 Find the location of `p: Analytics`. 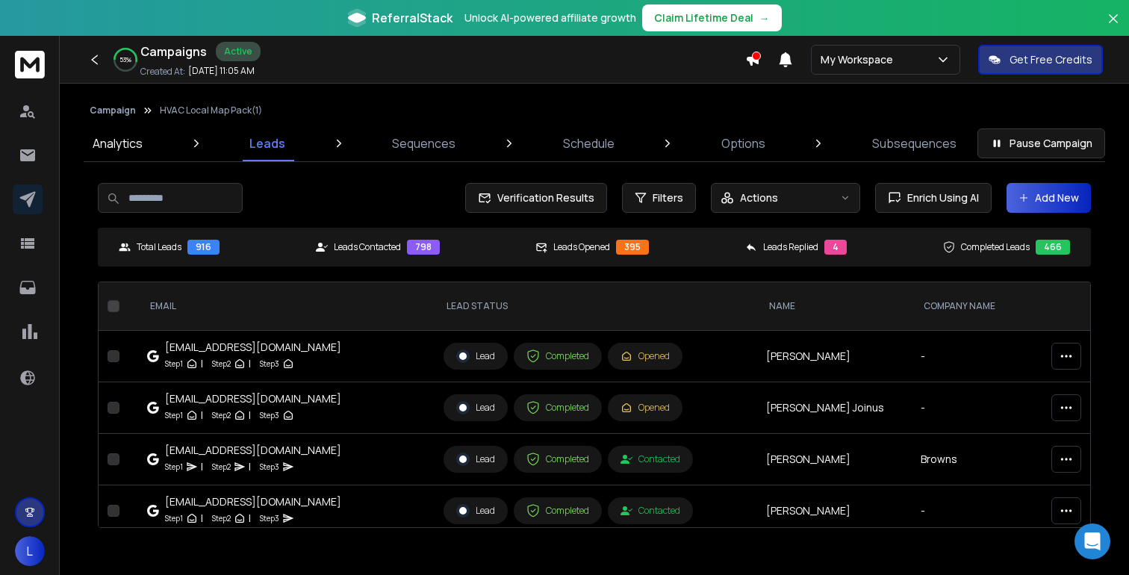

p: Analytics is located at coordinates (117, 143).